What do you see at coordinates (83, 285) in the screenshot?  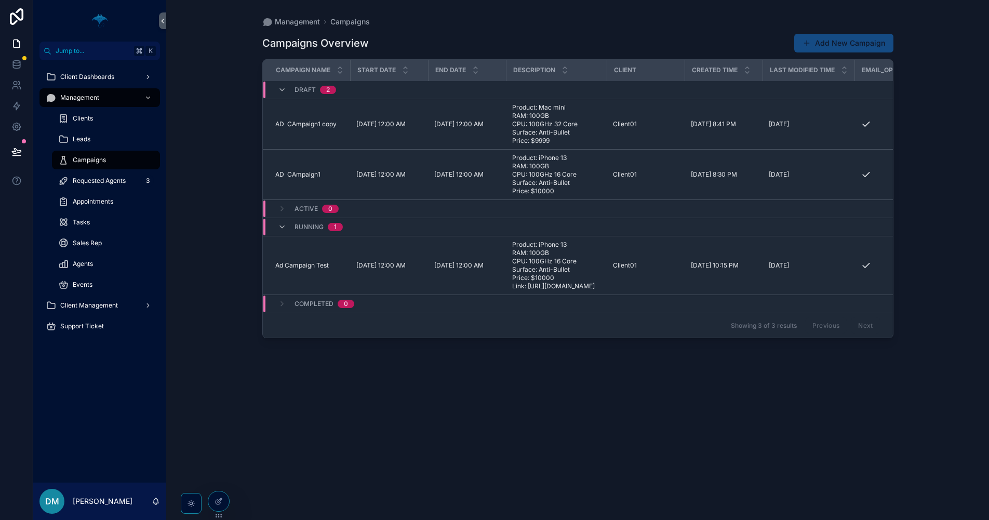 I see `span: Events` at bounding box center [83, 285].